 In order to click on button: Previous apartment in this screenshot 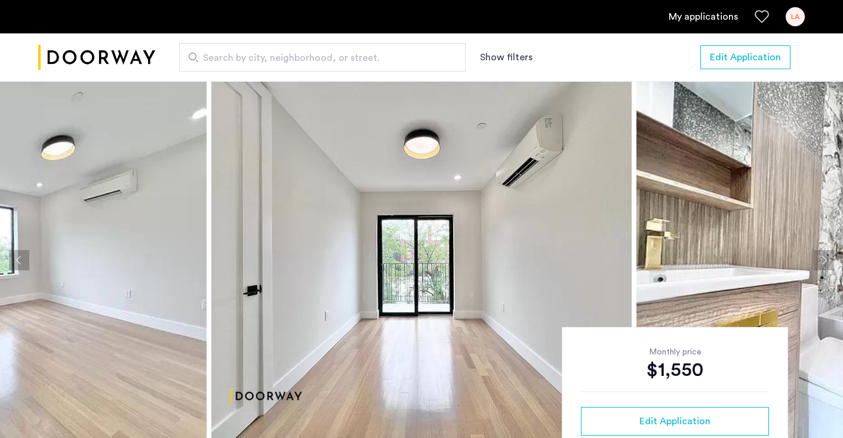, I will do `click(19, 260)`.